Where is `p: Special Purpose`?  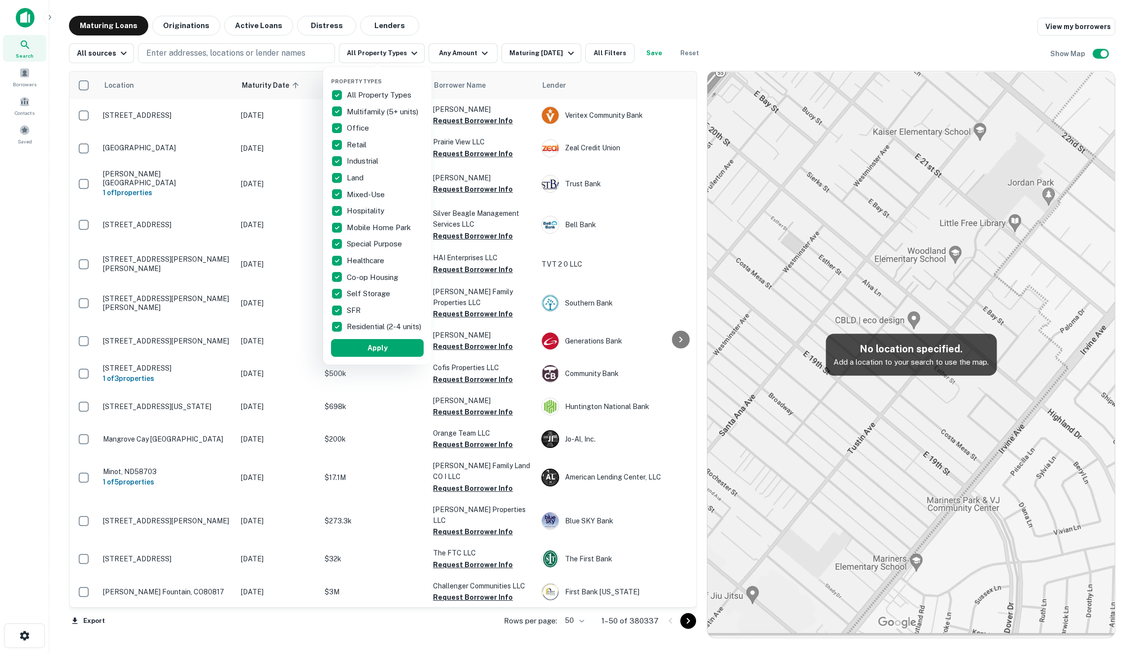 p: Special Purpose is located at coordinates (375, 244).